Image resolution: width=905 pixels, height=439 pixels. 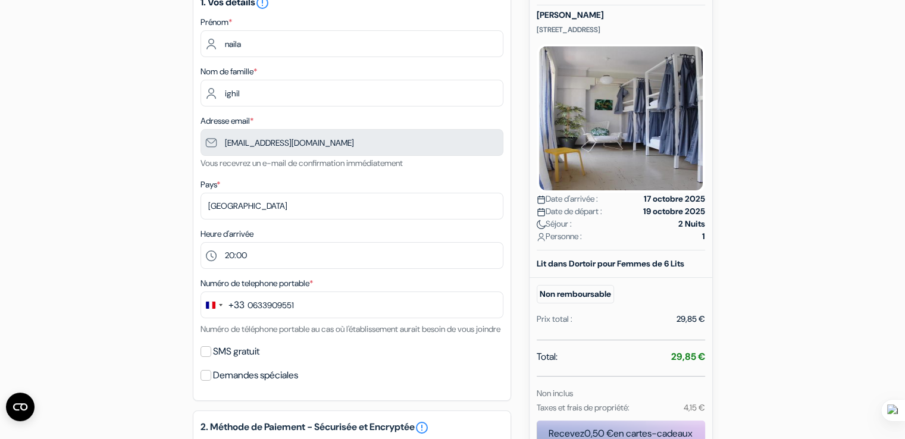 What do you see at coordinates (674, 211) in the screenshot?
I see `strong: 19 octobre 2025` at bounding box center [674, 211].